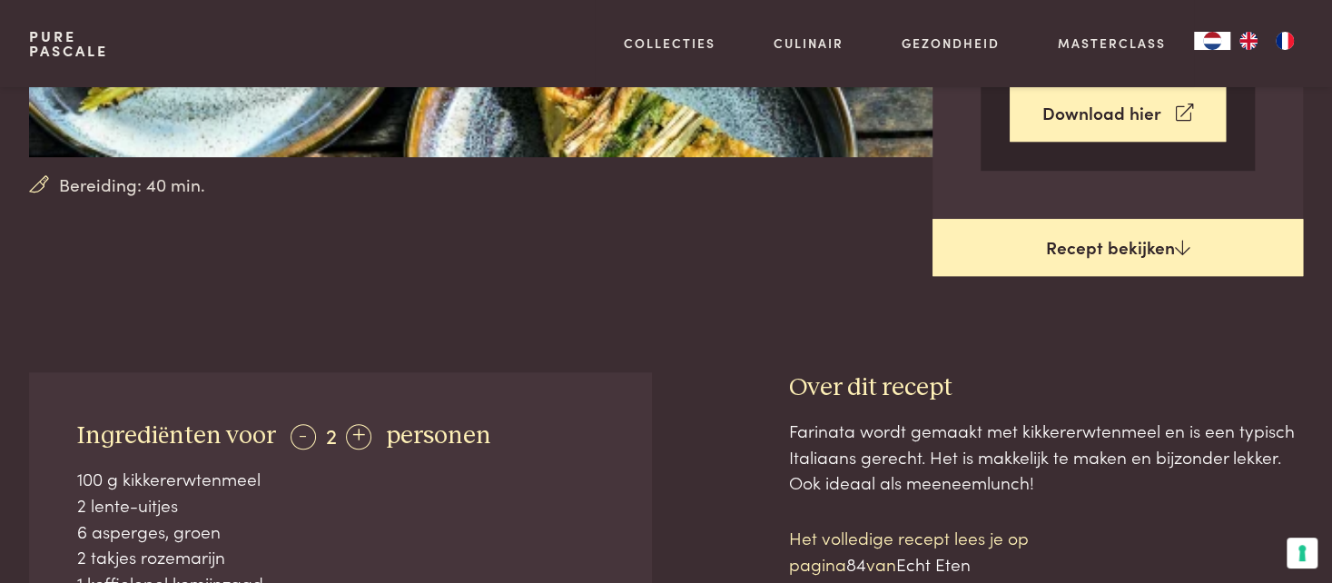 The height and width of the screenshot is (583, 1332). I want to click on a: FR, so click(1285, 41).